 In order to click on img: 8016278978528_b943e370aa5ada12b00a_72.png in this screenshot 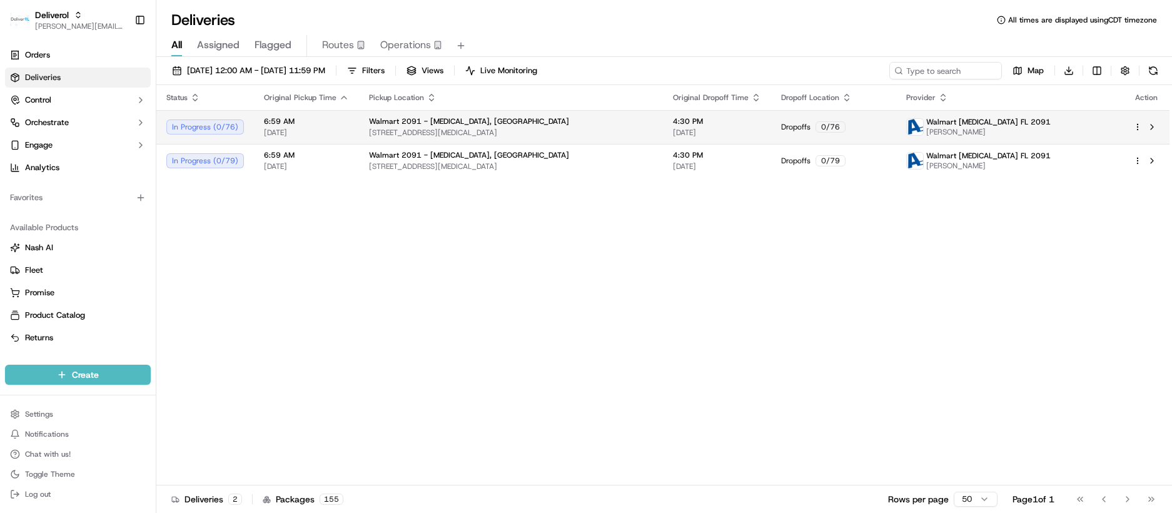, I will do `click(38, 131)`.